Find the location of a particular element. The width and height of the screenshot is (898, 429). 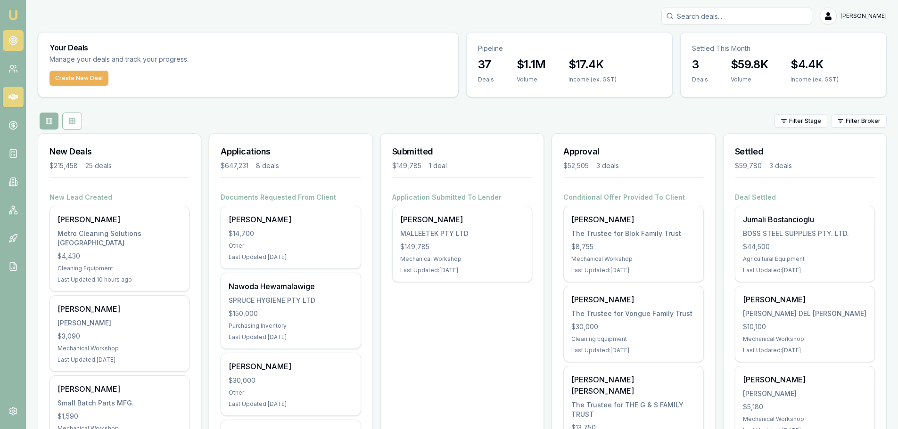

a: Create New Deal is located at coordinates (79, 78).